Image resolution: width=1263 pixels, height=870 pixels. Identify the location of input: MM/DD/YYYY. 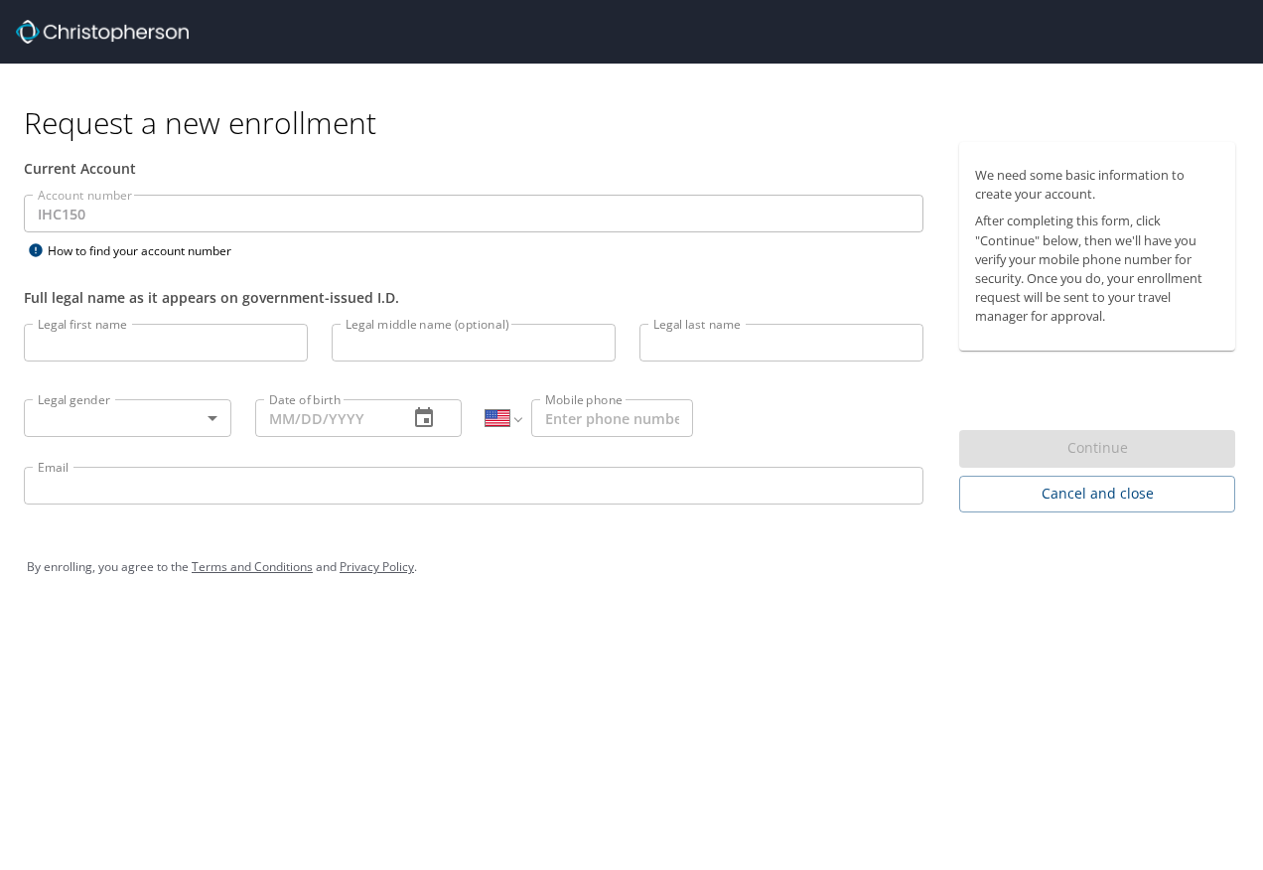
(324, 418).